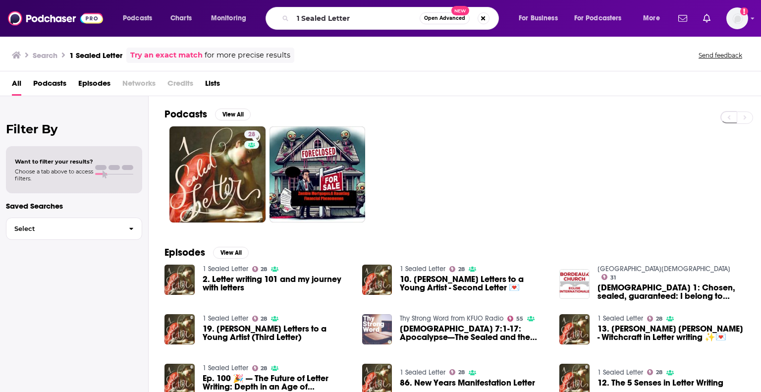  Describe the element at coordinates (54, 161) in the screenshot. I see `span: Want to filter your results?` at that location.